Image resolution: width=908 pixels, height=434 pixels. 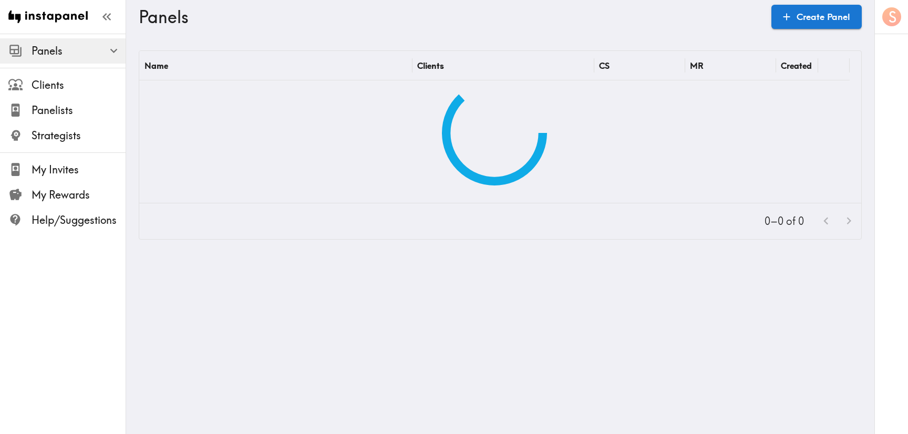 I want to click on span: Panelists, so click(x=78, y=110).